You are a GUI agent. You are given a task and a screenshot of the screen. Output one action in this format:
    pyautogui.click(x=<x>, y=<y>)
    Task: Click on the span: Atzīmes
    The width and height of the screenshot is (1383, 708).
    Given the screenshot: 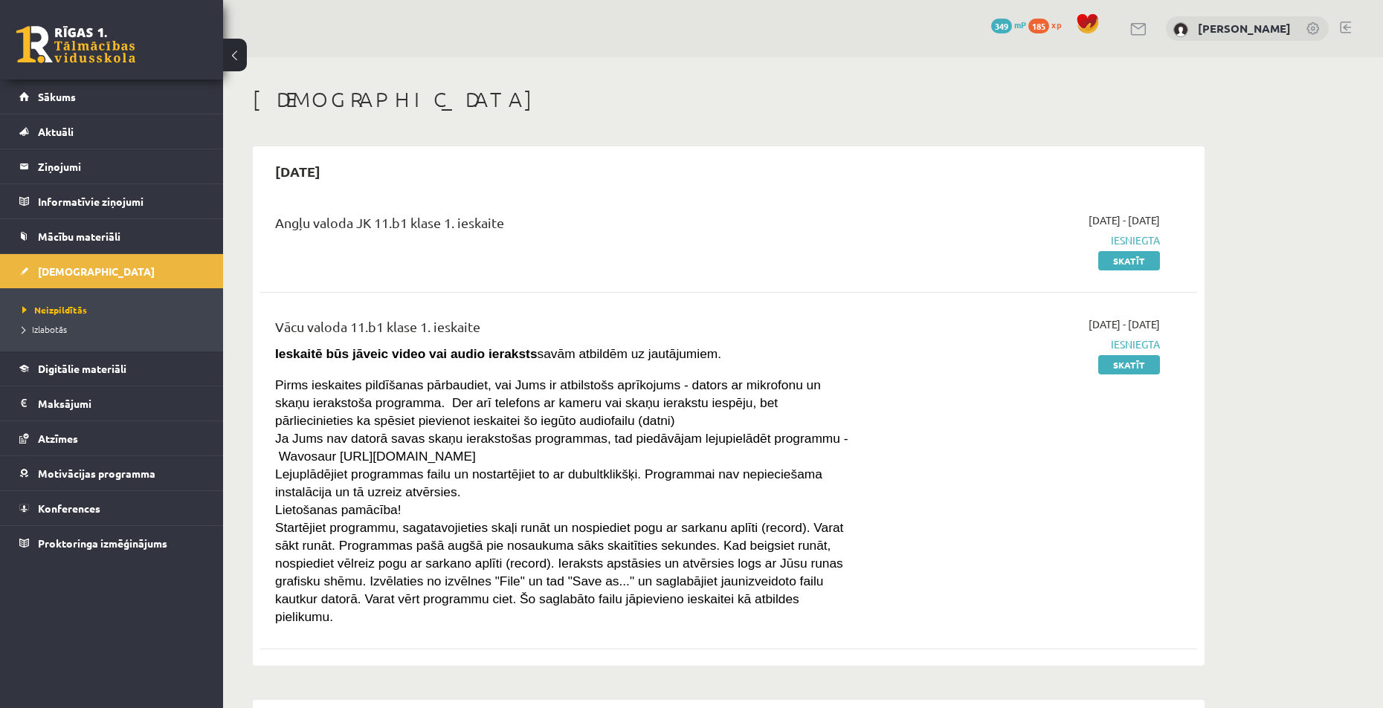 What is the action you would take?
    pyautogui.click(x=58, y=439)
    